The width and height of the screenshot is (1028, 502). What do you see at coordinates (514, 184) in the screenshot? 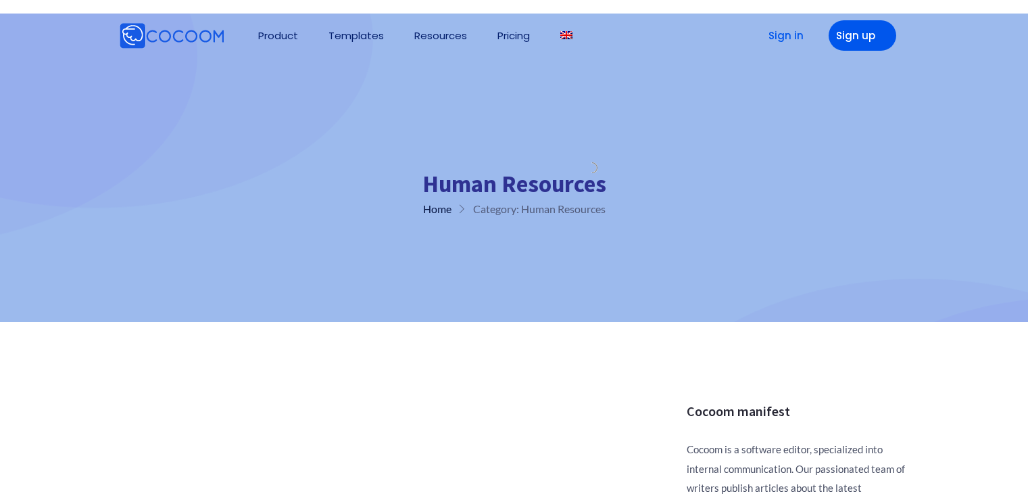
I see `h1: Human Resources` at bounding box center [514, 184].